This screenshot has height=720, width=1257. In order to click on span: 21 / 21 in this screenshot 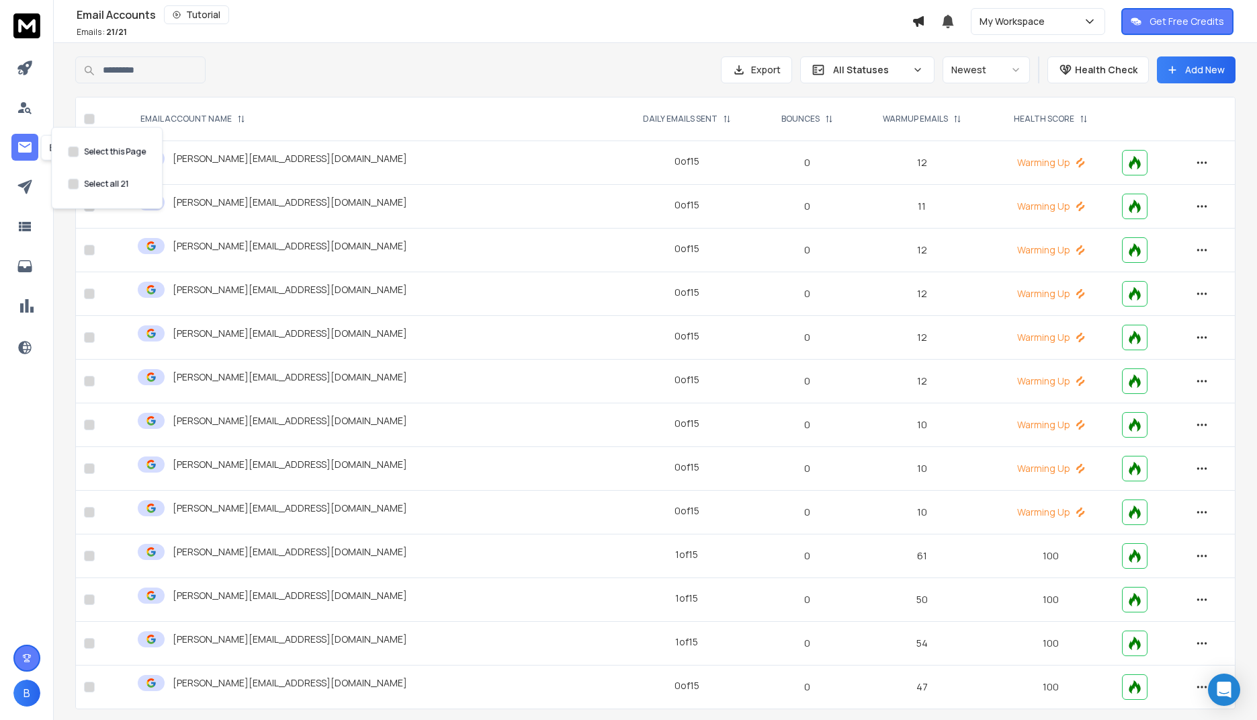, I will do `click(116, 32)`.